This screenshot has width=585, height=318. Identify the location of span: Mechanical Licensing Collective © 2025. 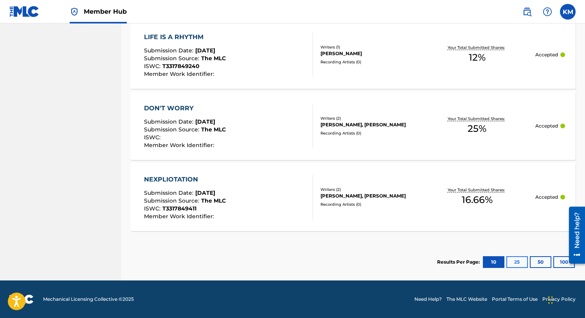
(88, 299).